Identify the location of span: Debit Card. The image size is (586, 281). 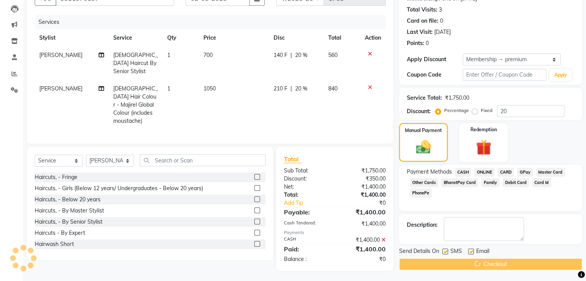
(515, 182).